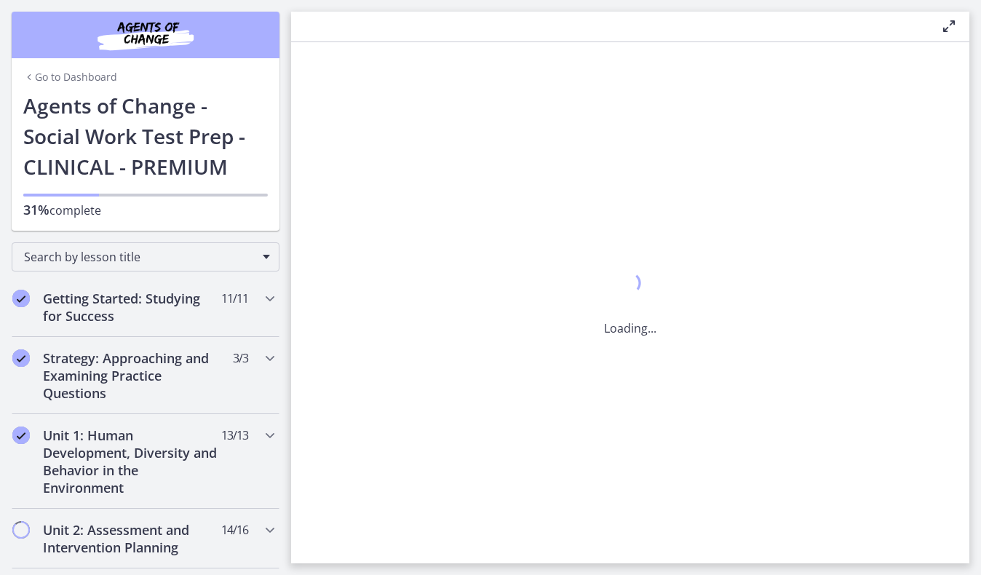  What do you see at coordinates (630, 328) in the screenshot?
I see `p: Loading...` at bounding box center [630, 328].